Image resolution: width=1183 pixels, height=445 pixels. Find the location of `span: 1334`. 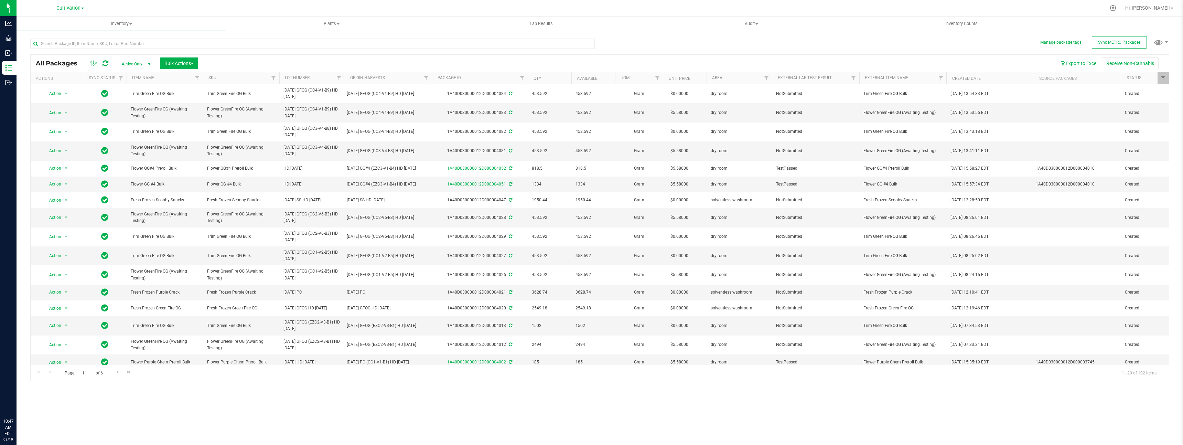

span: 1334 is located at coordinates (550, 184).